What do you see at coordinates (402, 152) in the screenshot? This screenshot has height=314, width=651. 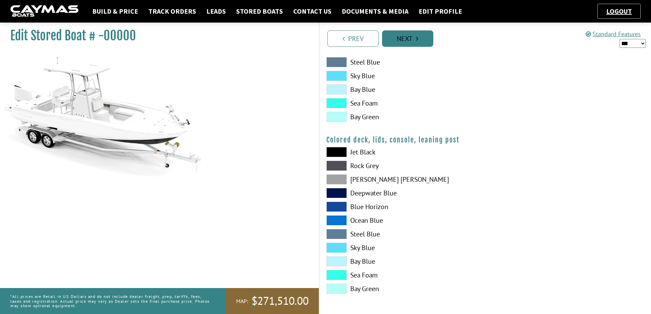 I see `label: Jet Black` at bounding box center [402, 152].